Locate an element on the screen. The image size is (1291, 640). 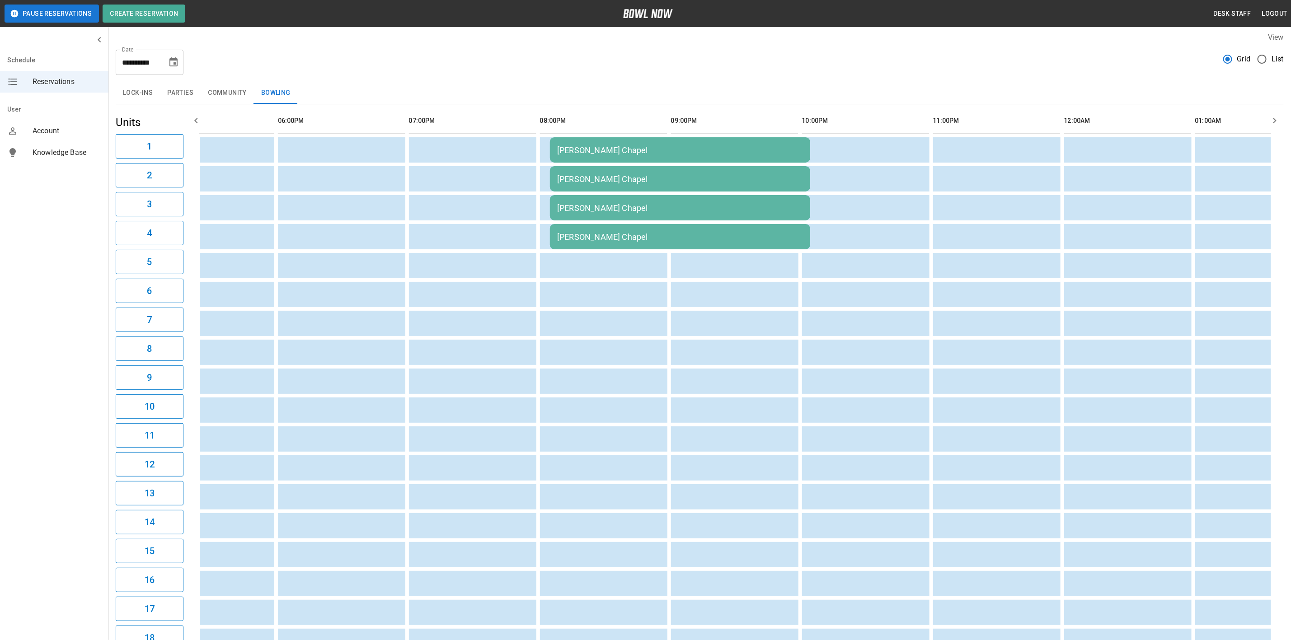
h6: 2 is located at coordinates (149, 175).